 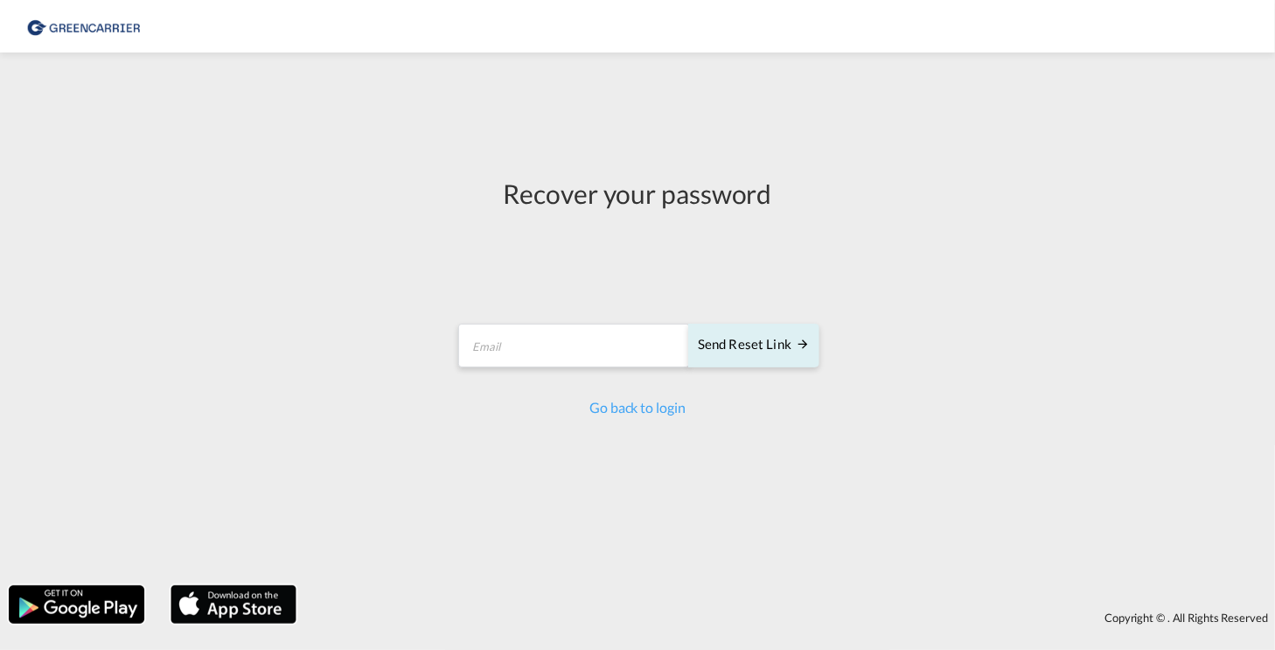 I want to click on div: Recover your password, so click(x=638, y=193).